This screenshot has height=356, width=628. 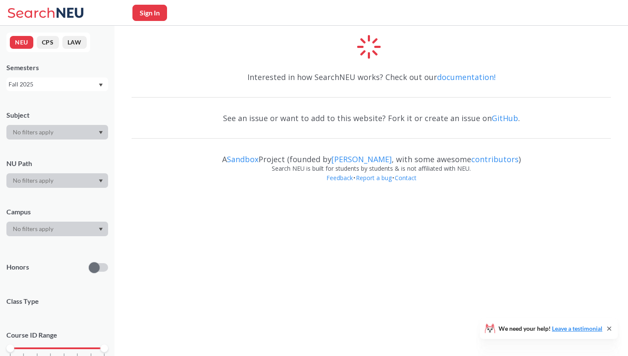 I want to click on div: Search NEU is built for students by students & is not affiliated with NEU., so click(x=371, y=168).